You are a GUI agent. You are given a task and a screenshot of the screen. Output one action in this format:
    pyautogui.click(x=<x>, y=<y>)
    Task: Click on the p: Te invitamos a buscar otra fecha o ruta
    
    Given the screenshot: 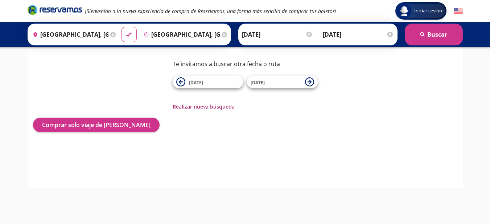 What is the action you would take?
    pyautogui.click(x=245, y=64)
    